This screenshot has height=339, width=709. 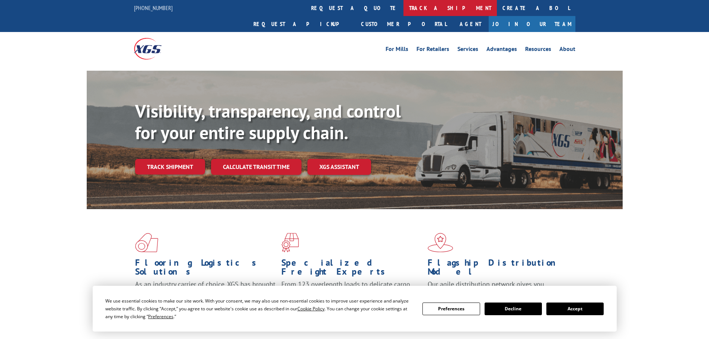 What do you see at coordinates (502, 50) in the screenshot?
I see `a: Advantages` at bounding box center [502, 50].